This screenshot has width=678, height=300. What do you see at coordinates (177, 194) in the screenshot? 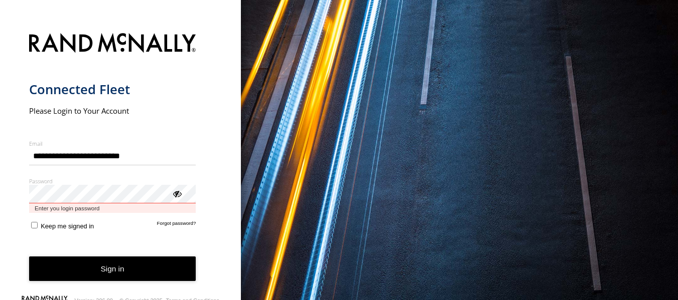
I see `div: ViewPassword` at bounding box center [177, 194].